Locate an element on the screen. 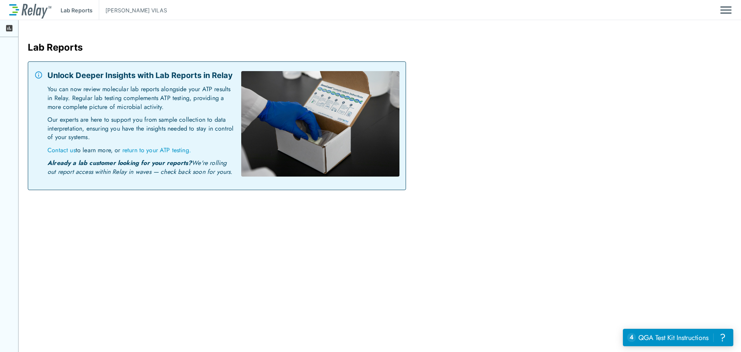 The width and height of the screenshot is (741, 352). div: QGA Test Kit Instructions is located at coordinates (51, 9).